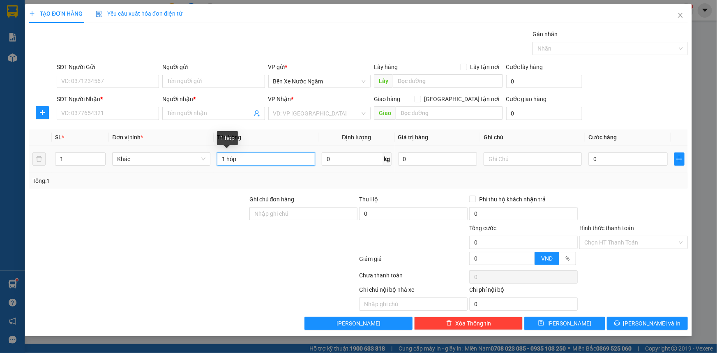 Image resolution: width=717 pixels, height=353 pixels. Describe the element at coordinates (513, 199) in the screenshot. I see `span: Phí thu hộ khách nhận trả` at that location.